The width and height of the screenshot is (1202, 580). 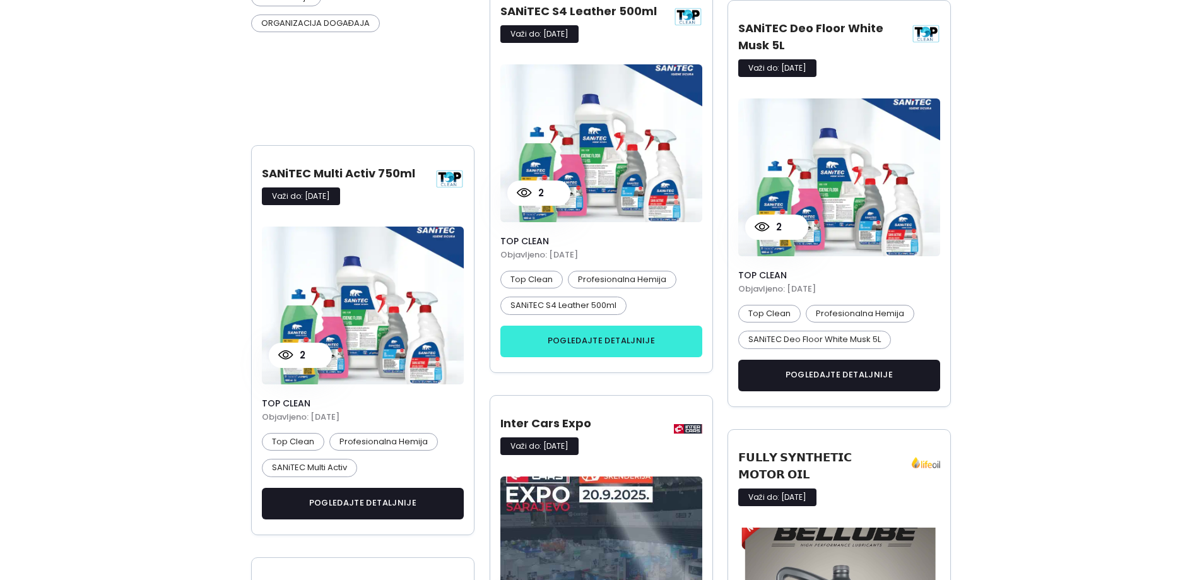 I want to click on h3: Inter Cars Expo, so click(x=581, y=423).